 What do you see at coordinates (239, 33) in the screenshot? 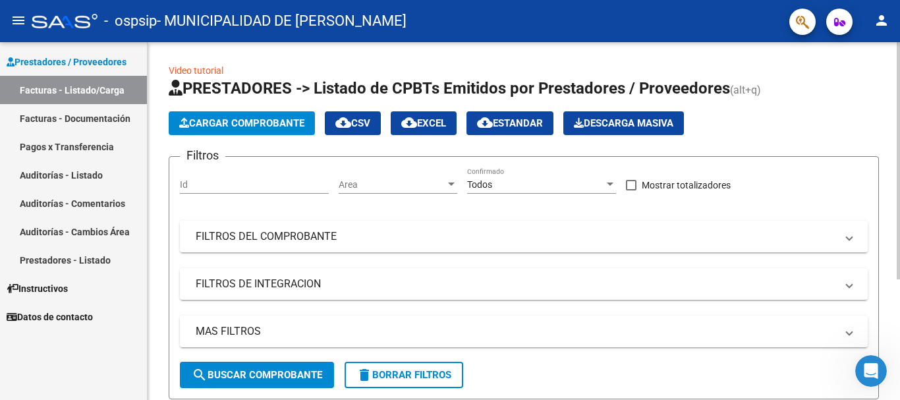
I see `div: Cerrar` at bounding box center [239, 33].